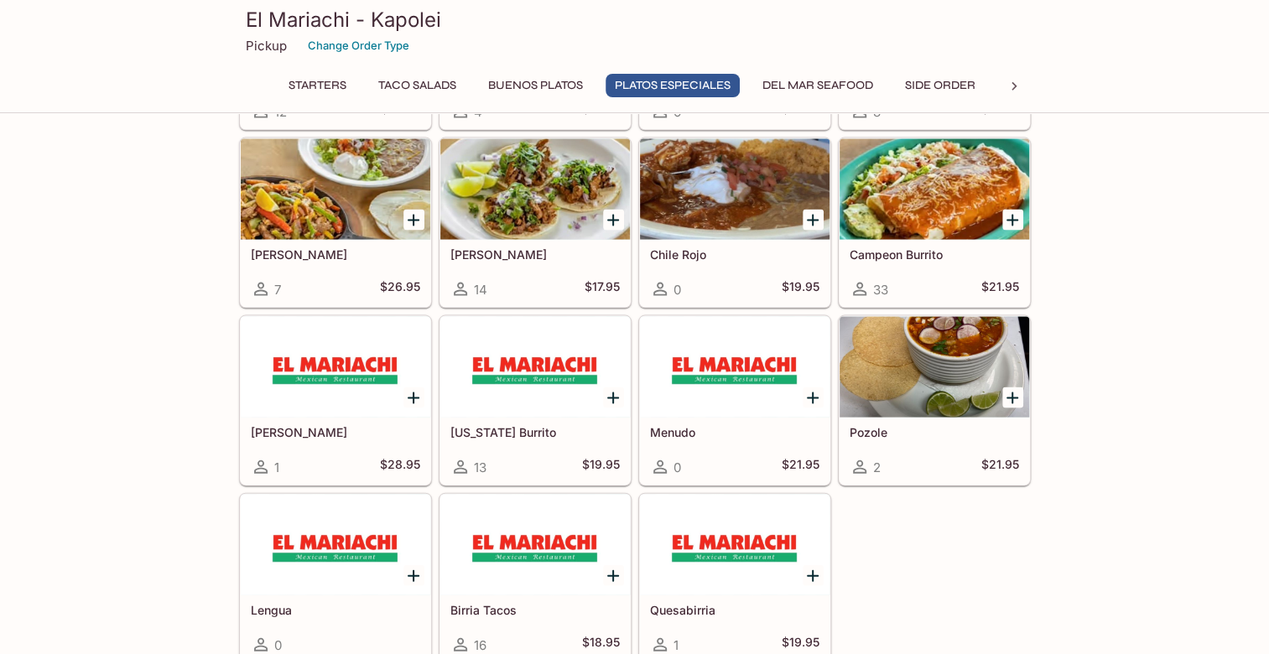  Describe the element at coordinates (934, 367) in the screenshot. I see `div: Pozole` at that location.